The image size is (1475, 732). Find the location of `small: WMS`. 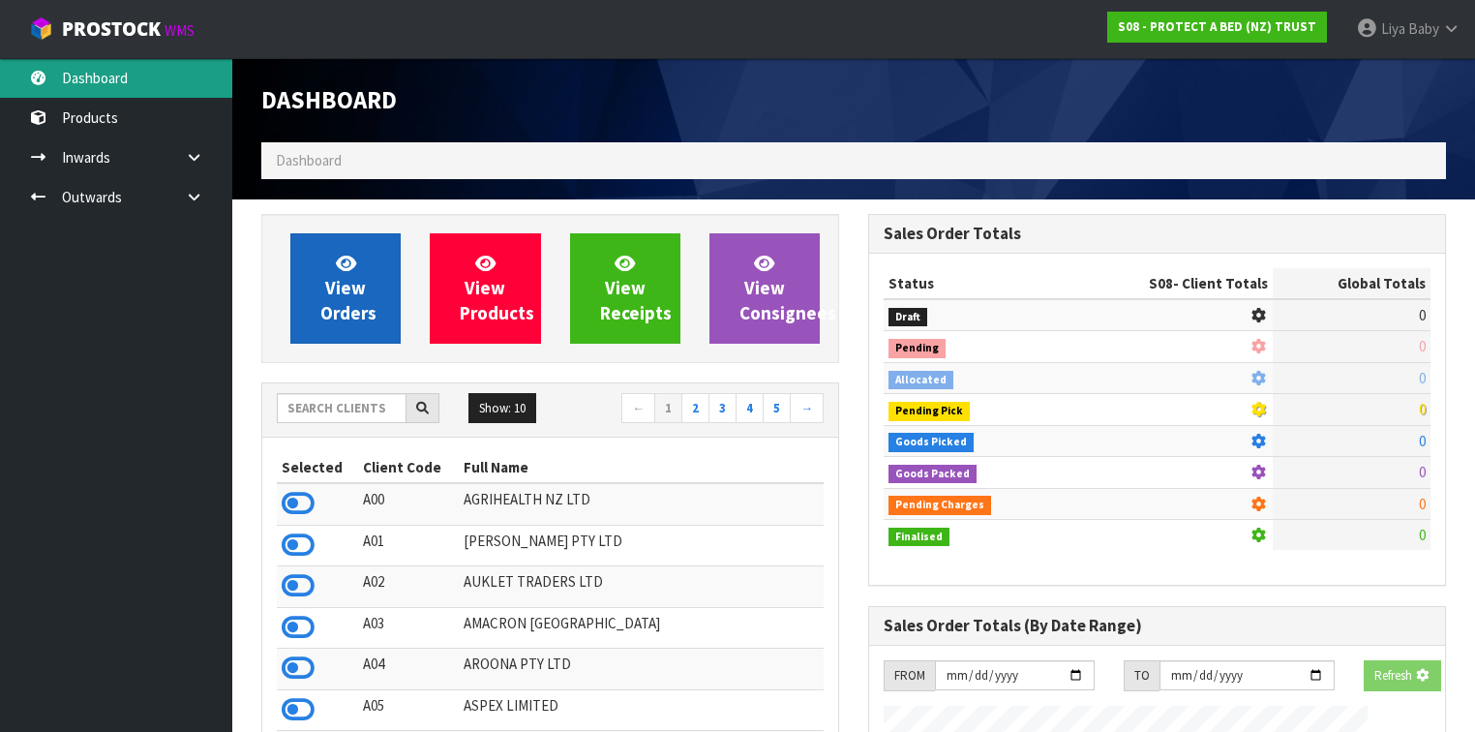

small: WMS is located at coordinates (179, 30).